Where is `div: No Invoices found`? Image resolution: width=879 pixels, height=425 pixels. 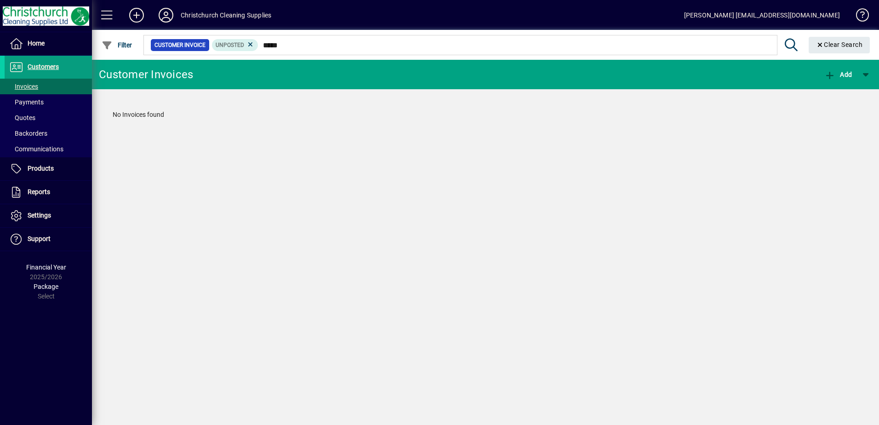
div: No Invoices found is located at coordinates (485, 114).